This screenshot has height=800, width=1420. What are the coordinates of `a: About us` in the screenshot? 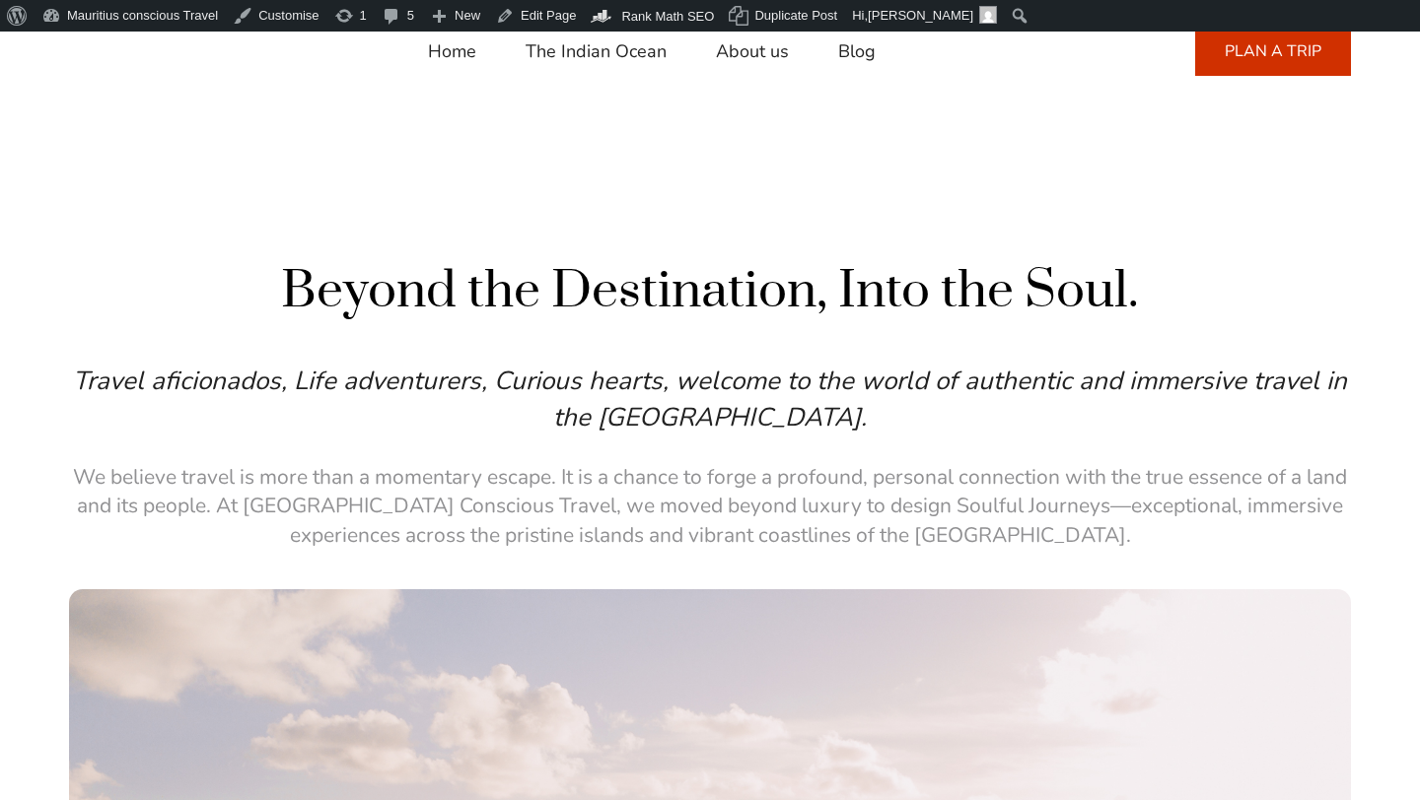 It's located at (752, 51).